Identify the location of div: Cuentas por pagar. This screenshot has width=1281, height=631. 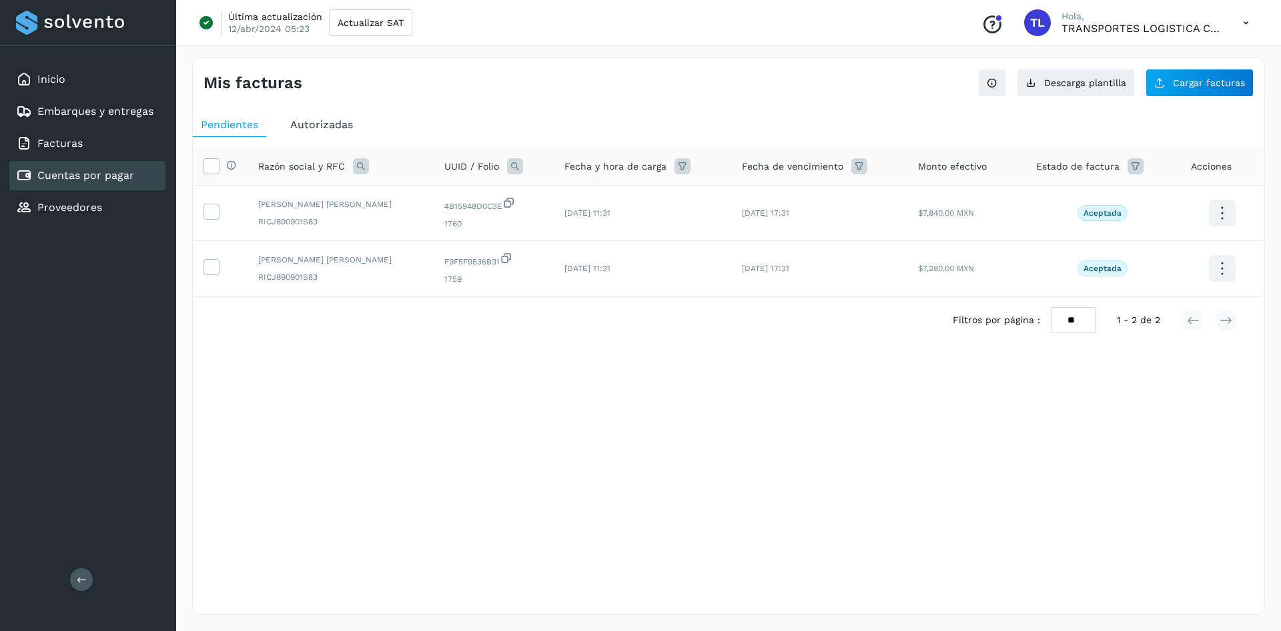
(87, 175).